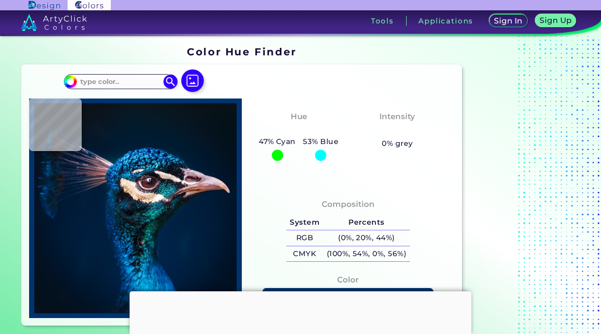  Describe the element at coordinates (277, 142) in the screenshot. I see `h5: 47% Cyan` at that location.